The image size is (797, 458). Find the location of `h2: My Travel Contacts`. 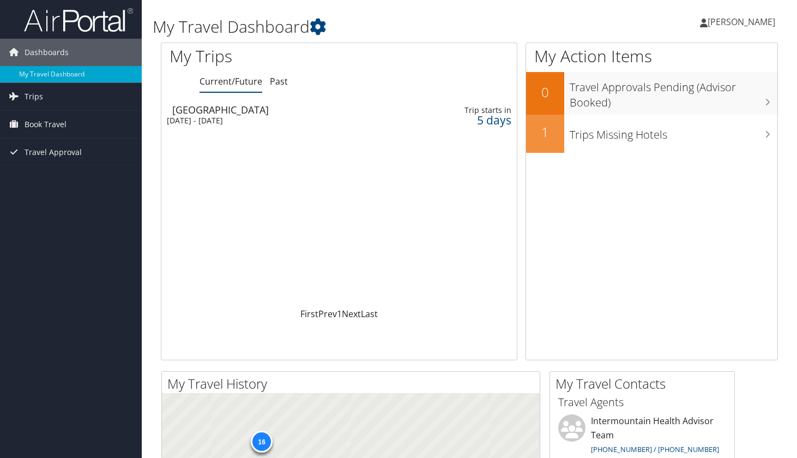

h2: My Travel Contacts is located at coordinates (645, 383).